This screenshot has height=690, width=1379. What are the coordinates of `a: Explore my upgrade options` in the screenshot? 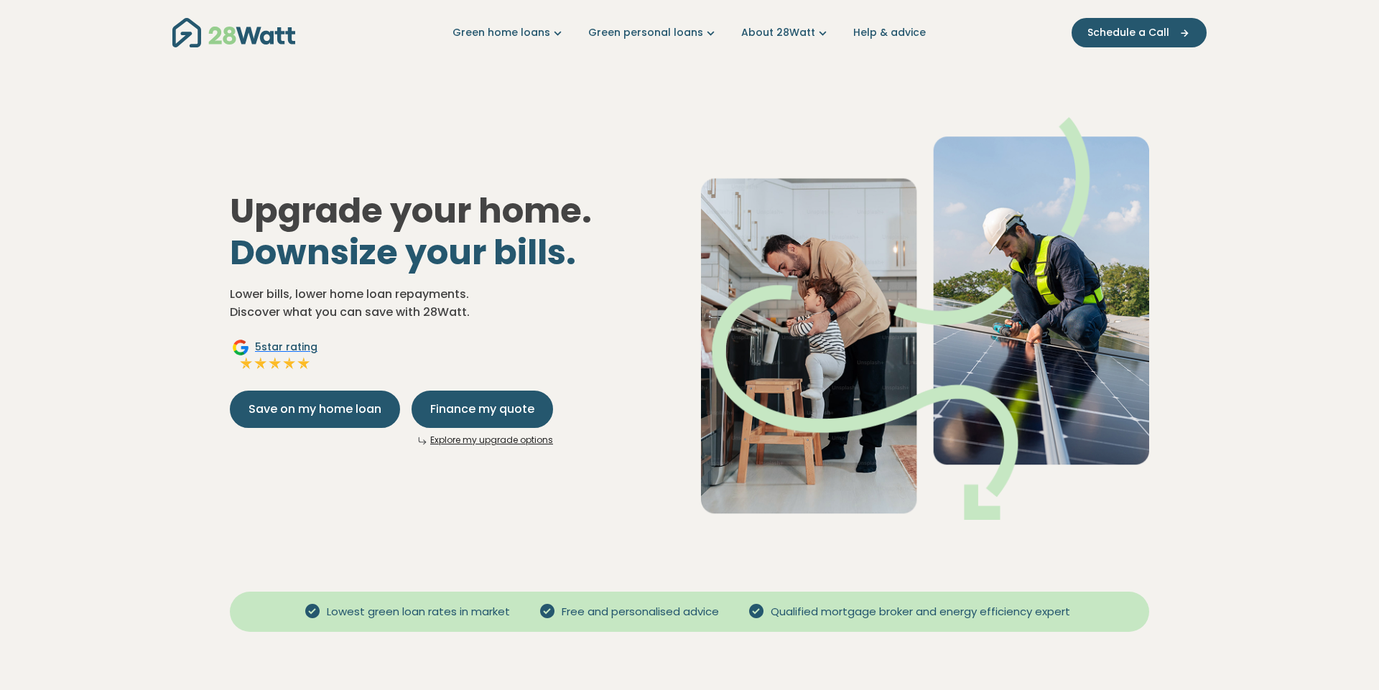 It's located at (491, 440).